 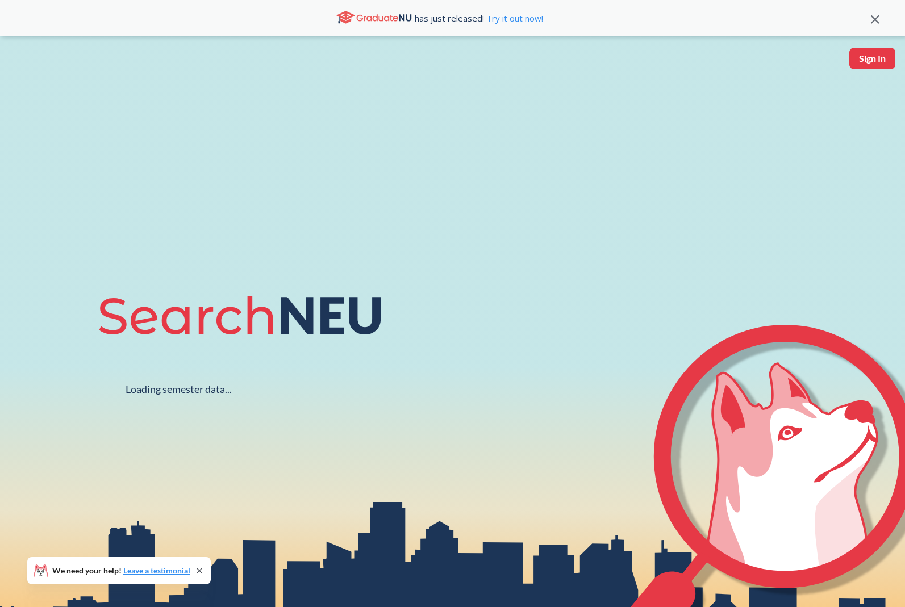 What do you see at coordinates (24, 66) in the screenshot?
I see `a: sandbox logo` at bounding box center [24, 66].